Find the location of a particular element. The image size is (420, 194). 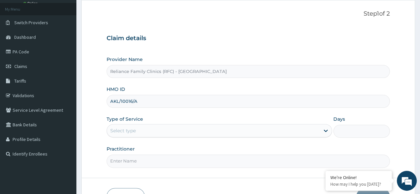

span: We're online! is located at coordinates (65, 90).